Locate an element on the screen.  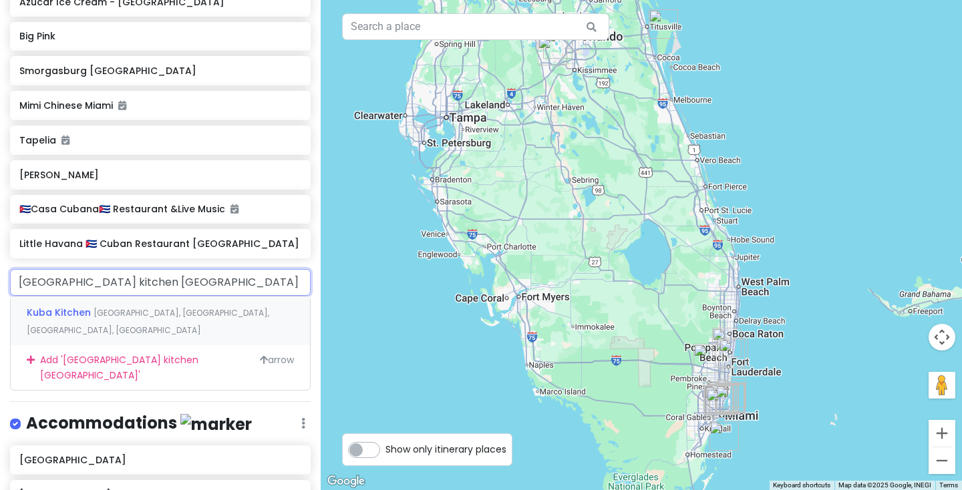
img: marker is located at coordinates (216, 424).